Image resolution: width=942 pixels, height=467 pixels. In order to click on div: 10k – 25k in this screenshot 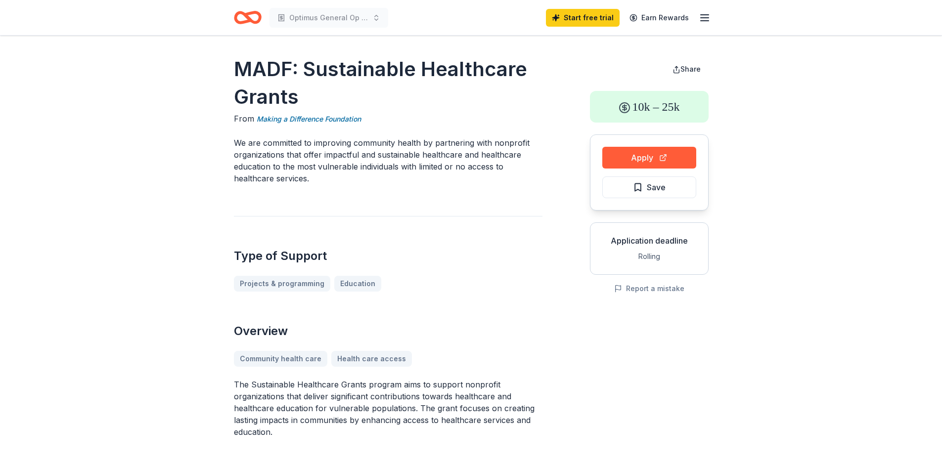, I will do `click(649, 107)`.